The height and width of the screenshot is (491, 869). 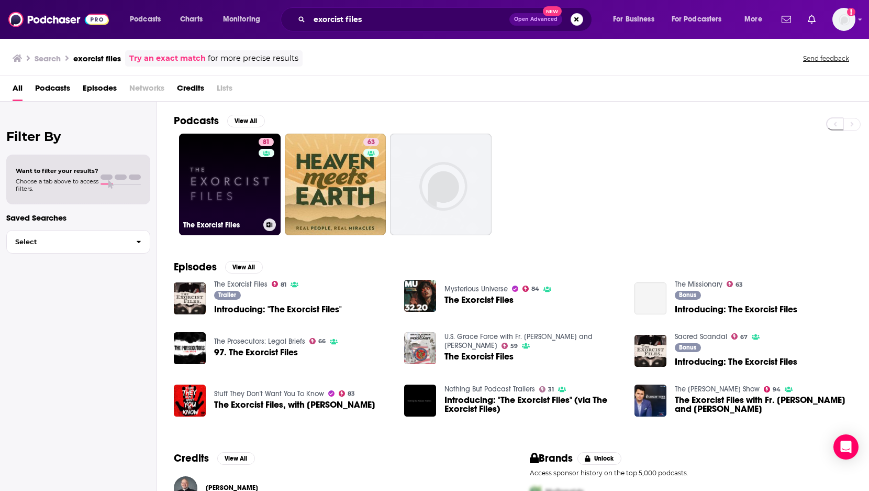 What do you see at coordinates (650, 350) in the screenshot?
I see `img: Introducing: The Exorcist Files` at bounding box center [650, 350].